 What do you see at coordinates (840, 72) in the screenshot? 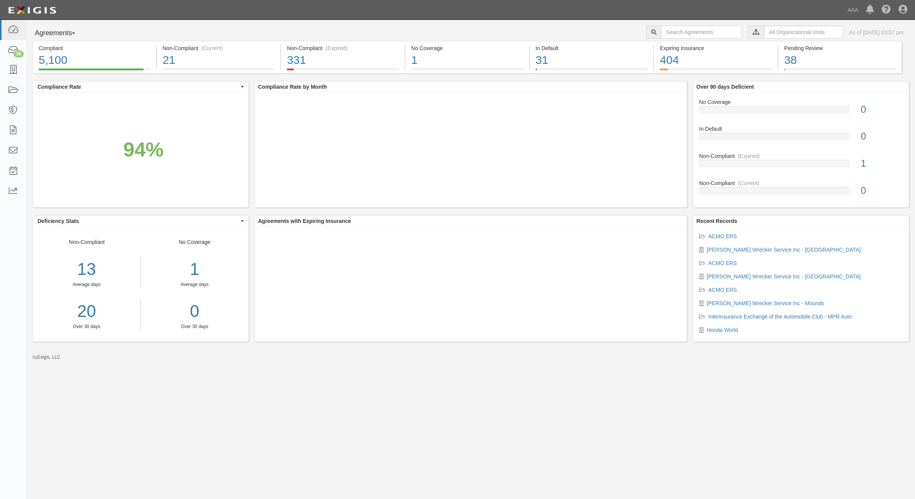
I see `a: Pending Review38` at bounding box center [840, 72].